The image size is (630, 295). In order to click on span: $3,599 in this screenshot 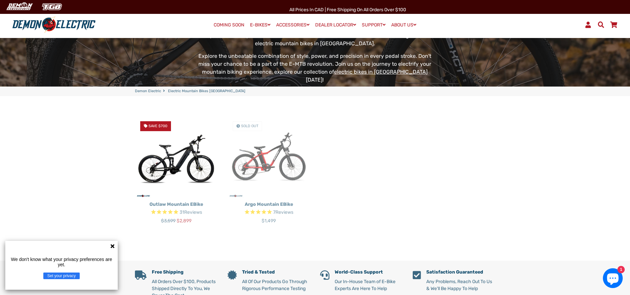, I will do `click(168, 221)`.